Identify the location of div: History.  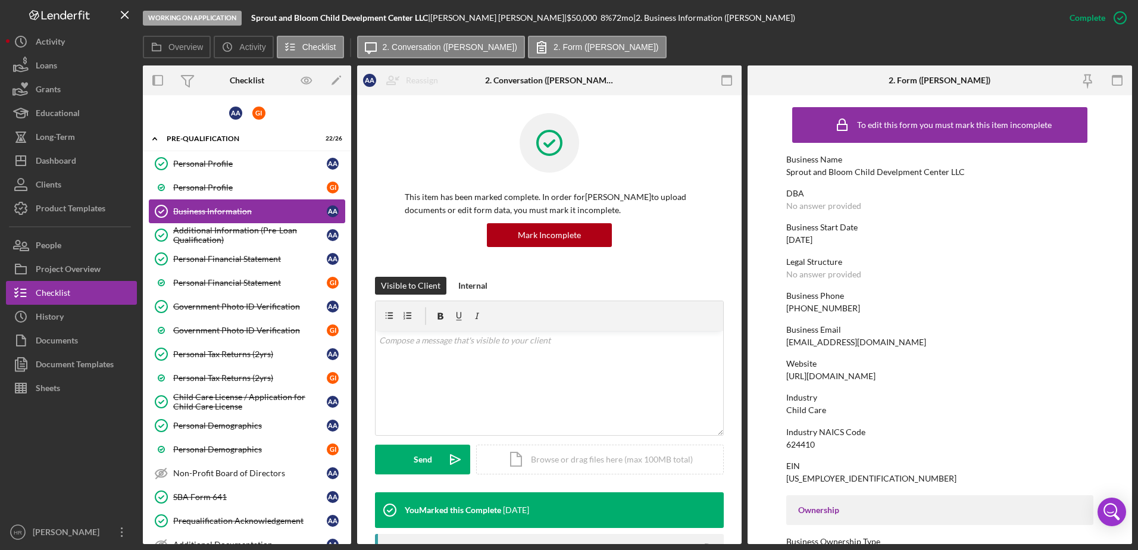
(49, 318).